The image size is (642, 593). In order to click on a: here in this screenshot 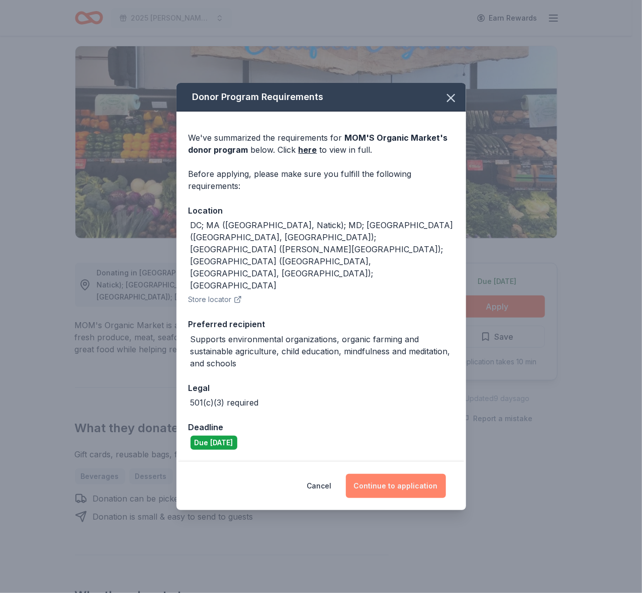, I will do `click(308, 150)`.